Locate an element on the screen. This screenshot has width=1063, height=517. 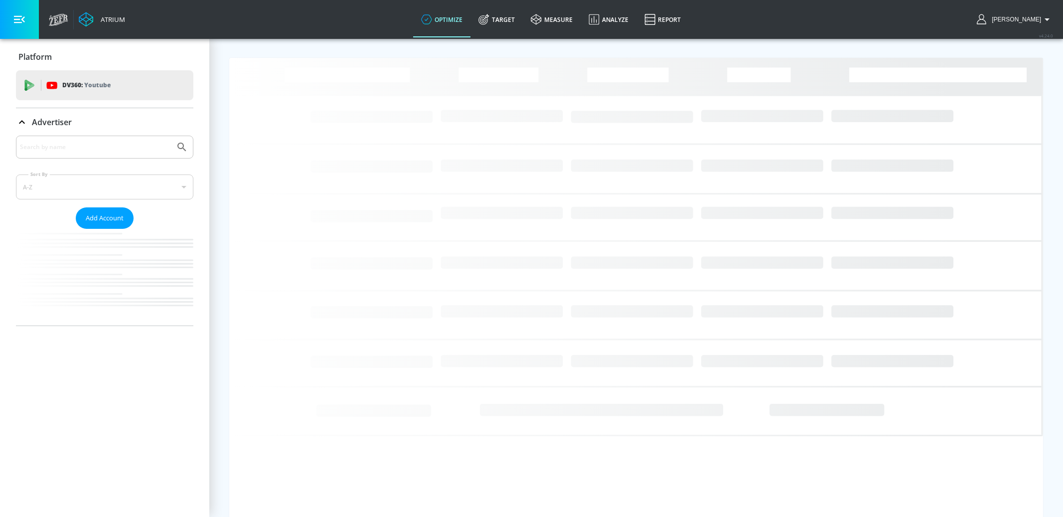
div: DV360: Youtube is located at coordinates (105, 85).